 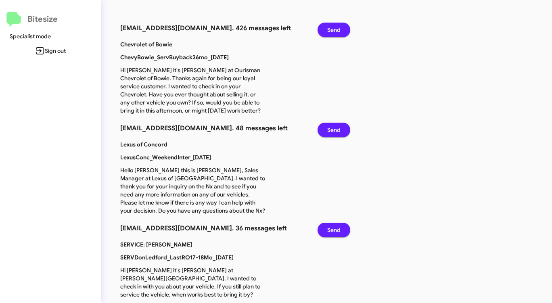 What do you see at coordinates (144, 144) in the screenshot?
I see `b: Lexus of Concord` at bounding box center [144, 144].